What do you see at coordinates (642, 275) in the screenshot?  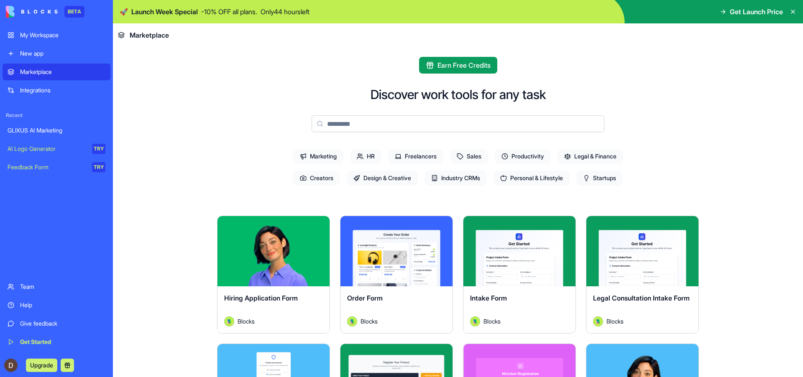 I see `a: Legal Consultation Intake FormAvatarBlocks` at bounding box center [642, 275].